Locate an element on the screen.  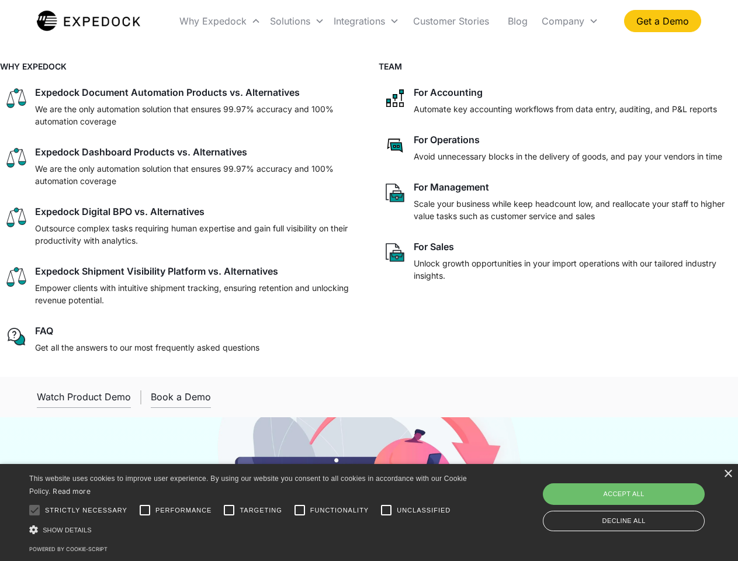
div: For Operations is located at coordinates (447, 140).